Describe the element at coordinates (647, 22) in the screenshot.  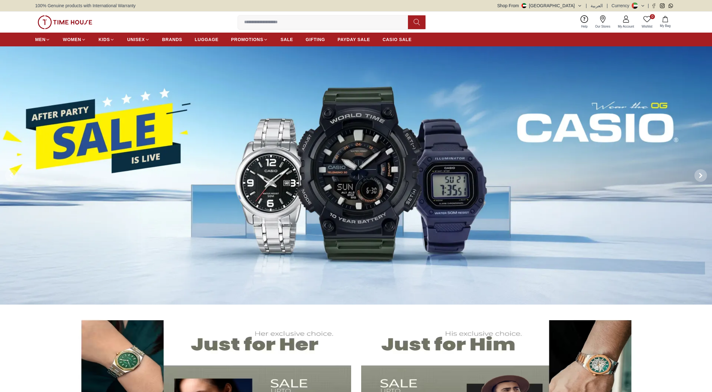
I see `a: 0Wishlist` at that location.